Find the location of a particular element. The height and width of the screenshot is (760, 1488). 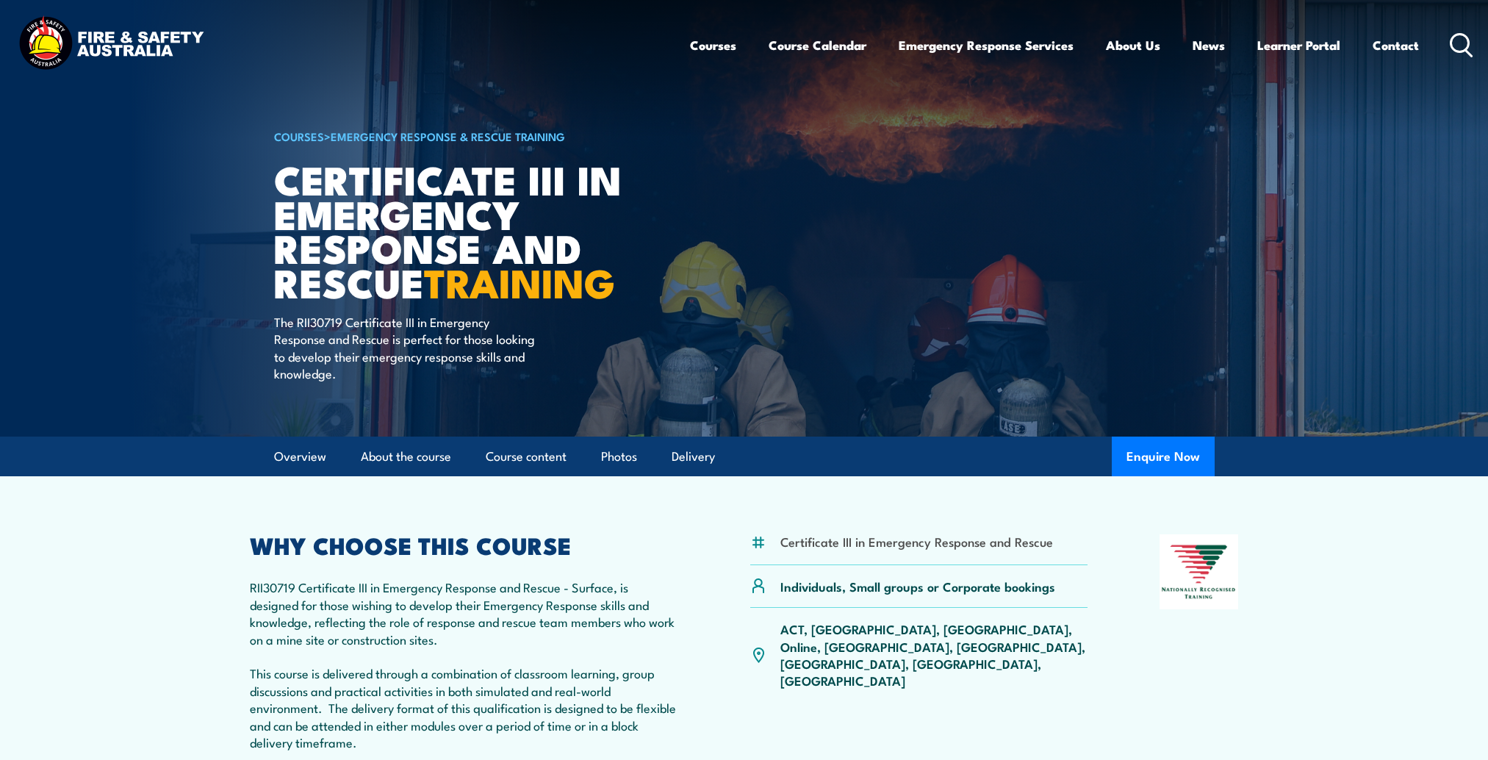

a: Learner Portal is located at coordinates (1298, 45).